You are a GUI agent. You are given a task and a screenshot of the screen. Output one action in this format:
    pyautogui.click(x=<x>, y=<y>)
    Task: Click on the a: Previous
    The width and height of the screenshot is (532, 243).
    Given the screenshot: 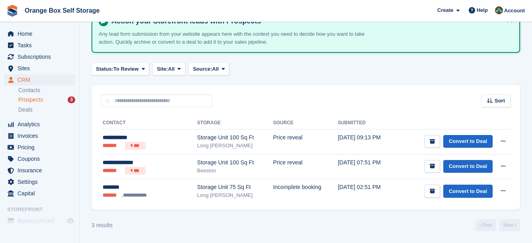 What is the action you would take?
    pyautogui.click(x=486, y=226)
    